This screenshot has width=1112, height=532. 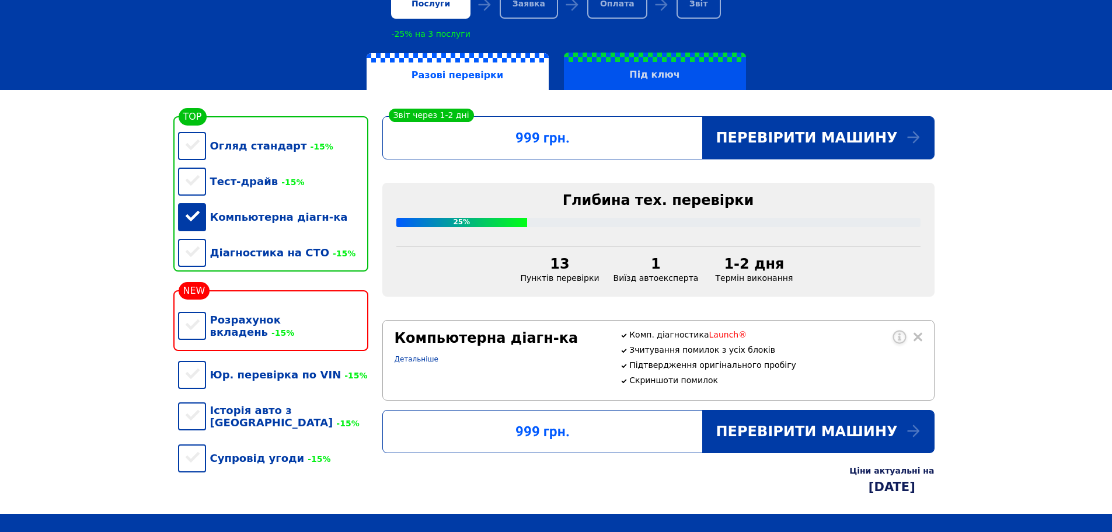 I want to click on a: Детальніше, so click(x=416, y=359).